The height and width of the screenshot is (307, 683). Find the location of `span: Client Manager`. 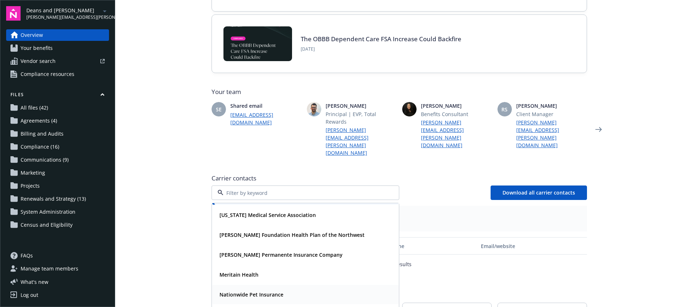

span: Client Manager is located at coordinates (552, 114).